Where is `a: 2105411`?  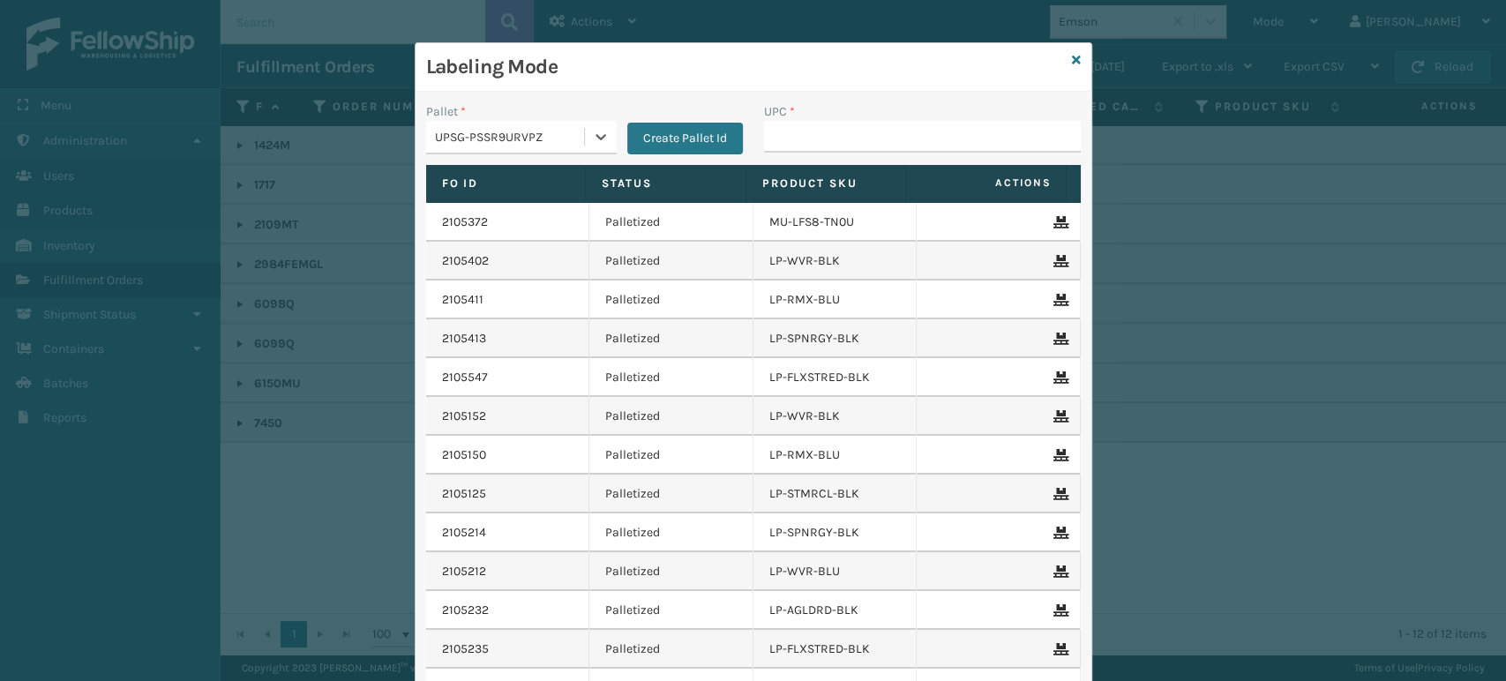
a: 2105411 is located at coordinates (462, 300).